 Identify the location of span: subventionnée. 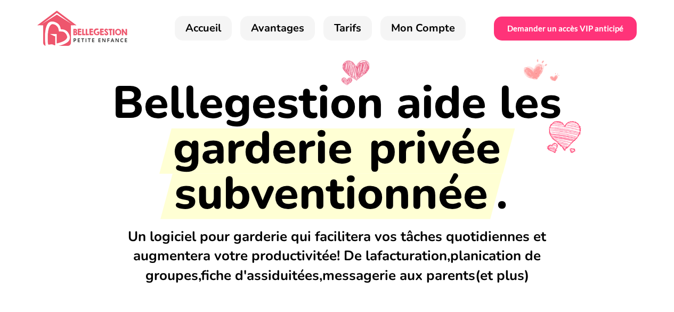
(331, 193).